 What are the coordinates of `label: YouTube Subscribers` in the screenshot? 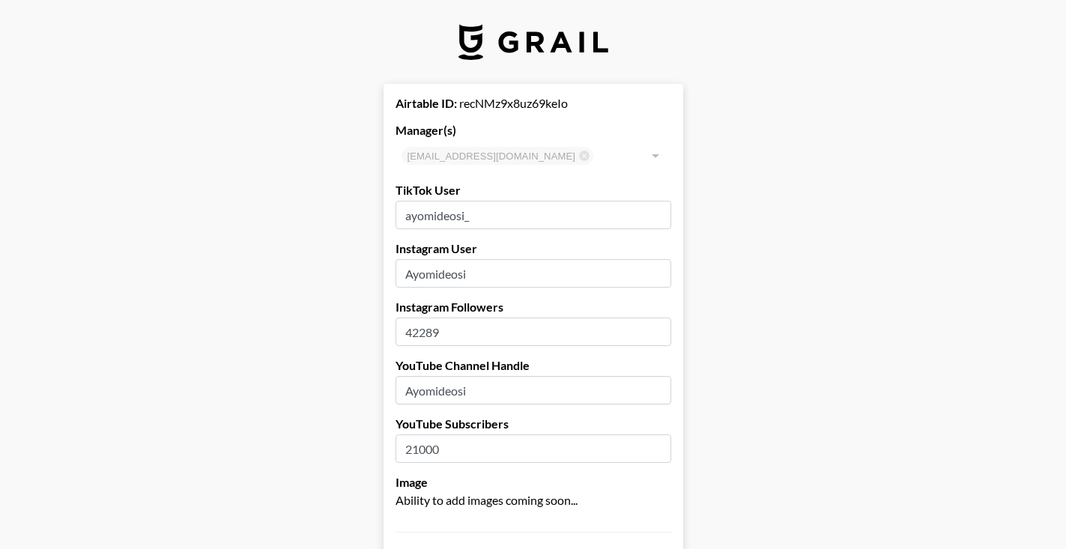 It's located at (533, 424).